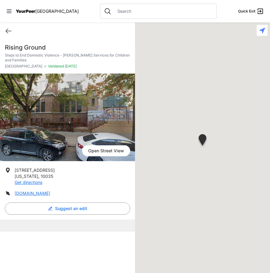  Describe the element at coordinates (56, 66) in the screenshot. I see `span: Validated` at that location.